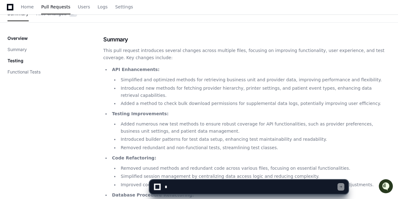 The image size is (398, 199). I want to click on div: Start new chat, so click(62, 49).